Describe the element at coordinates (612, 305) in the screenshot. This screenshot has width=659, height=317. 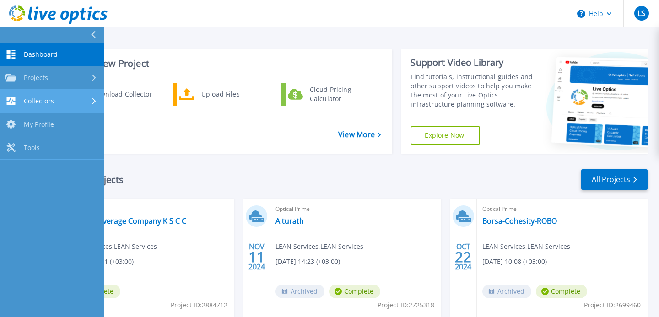
I see `span: Project ID: 2699460` at that location.